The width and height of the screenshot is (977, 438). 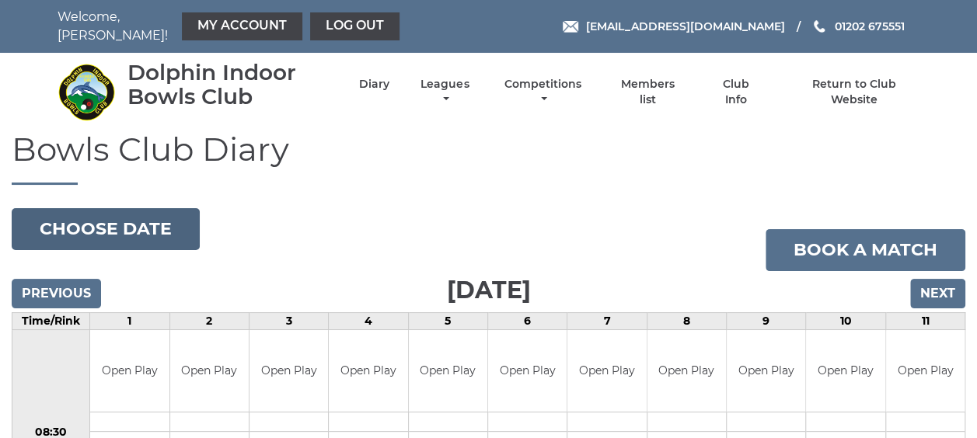 What do you see at coordinates (865, 250) in the screenshot?
I see `a: Book a match` at bounding box center [865, 250].